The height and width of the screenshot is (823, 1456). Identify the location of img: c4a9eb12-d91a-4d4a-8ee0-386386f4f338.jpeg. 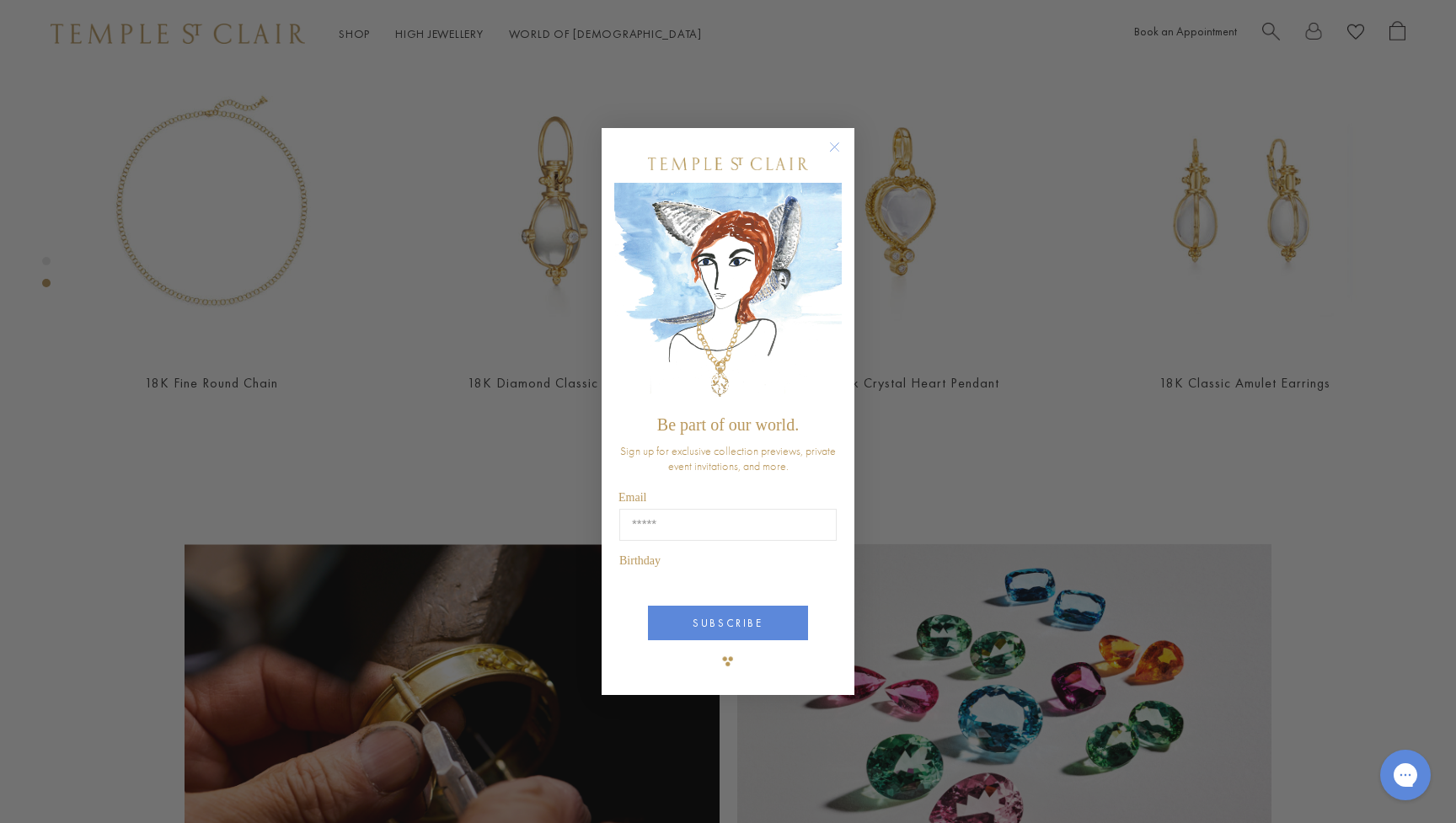
(728, 295).